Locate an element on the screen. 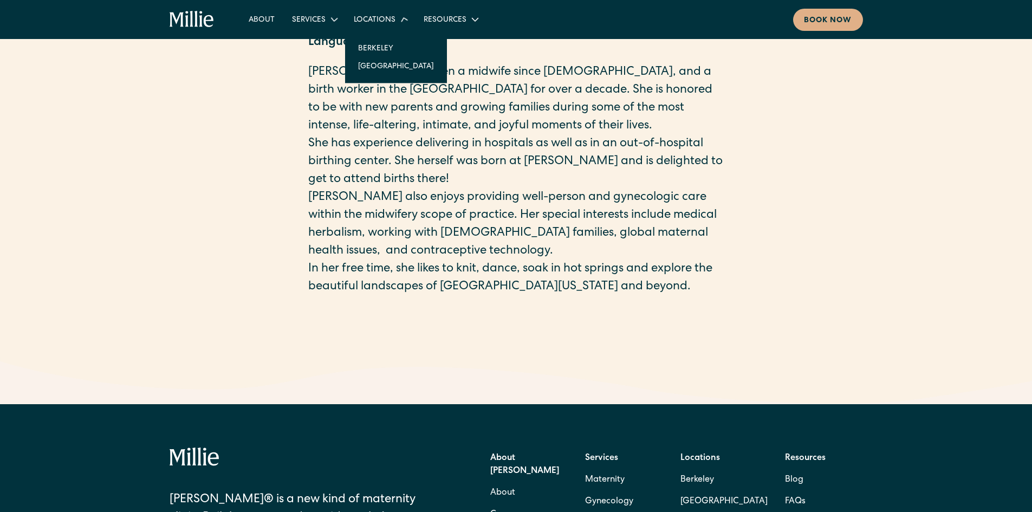  strong: Resources is located at coordinates (805, 458).